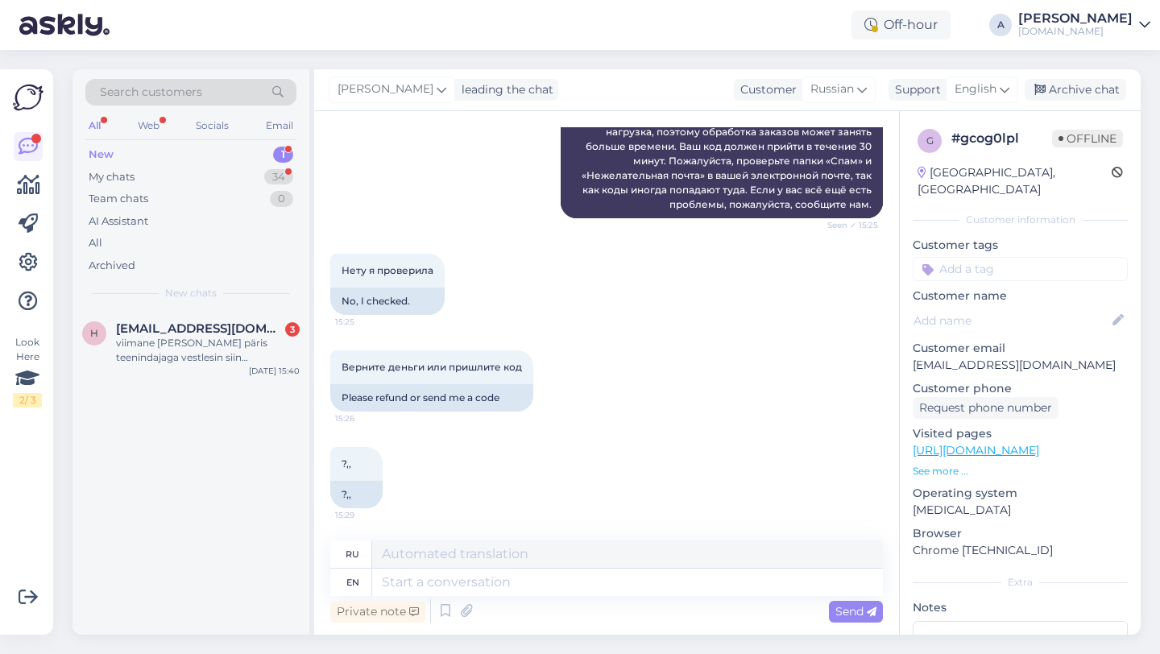  I want to click on span: g, so click(930, 140).